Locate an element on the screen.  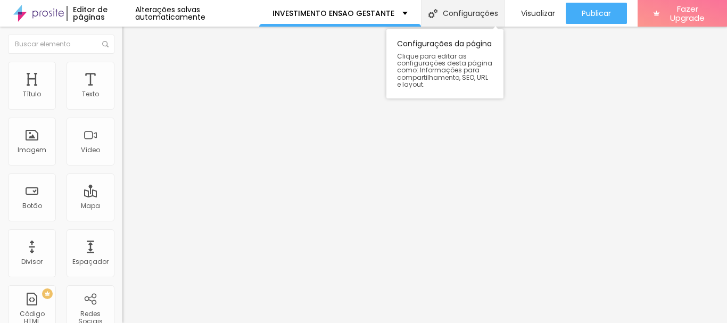
span: Visualizar is located at coordinates (538, 13).